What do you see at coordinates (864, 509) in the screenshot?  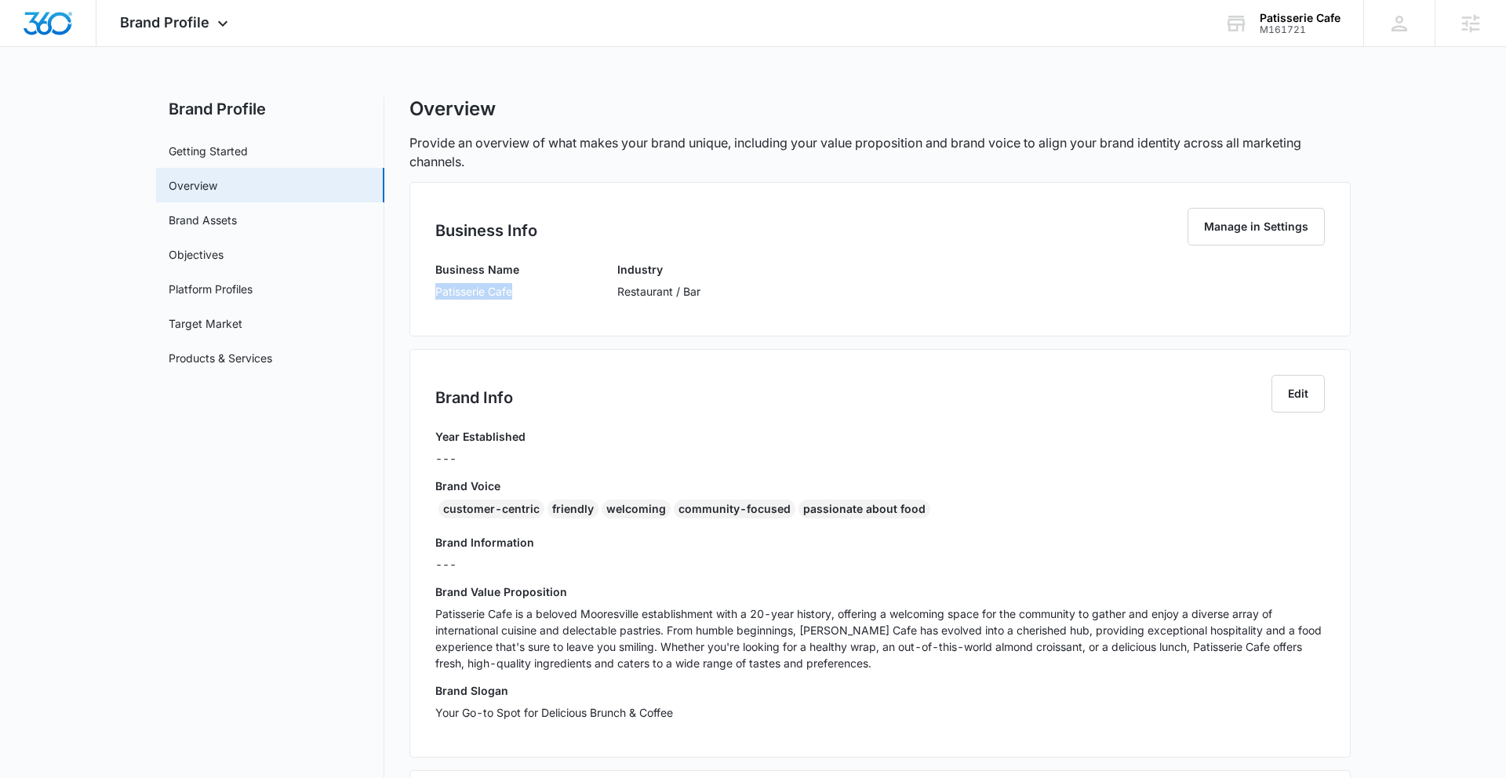 I see `div: passionate about food` at bounding box center [864, 509].